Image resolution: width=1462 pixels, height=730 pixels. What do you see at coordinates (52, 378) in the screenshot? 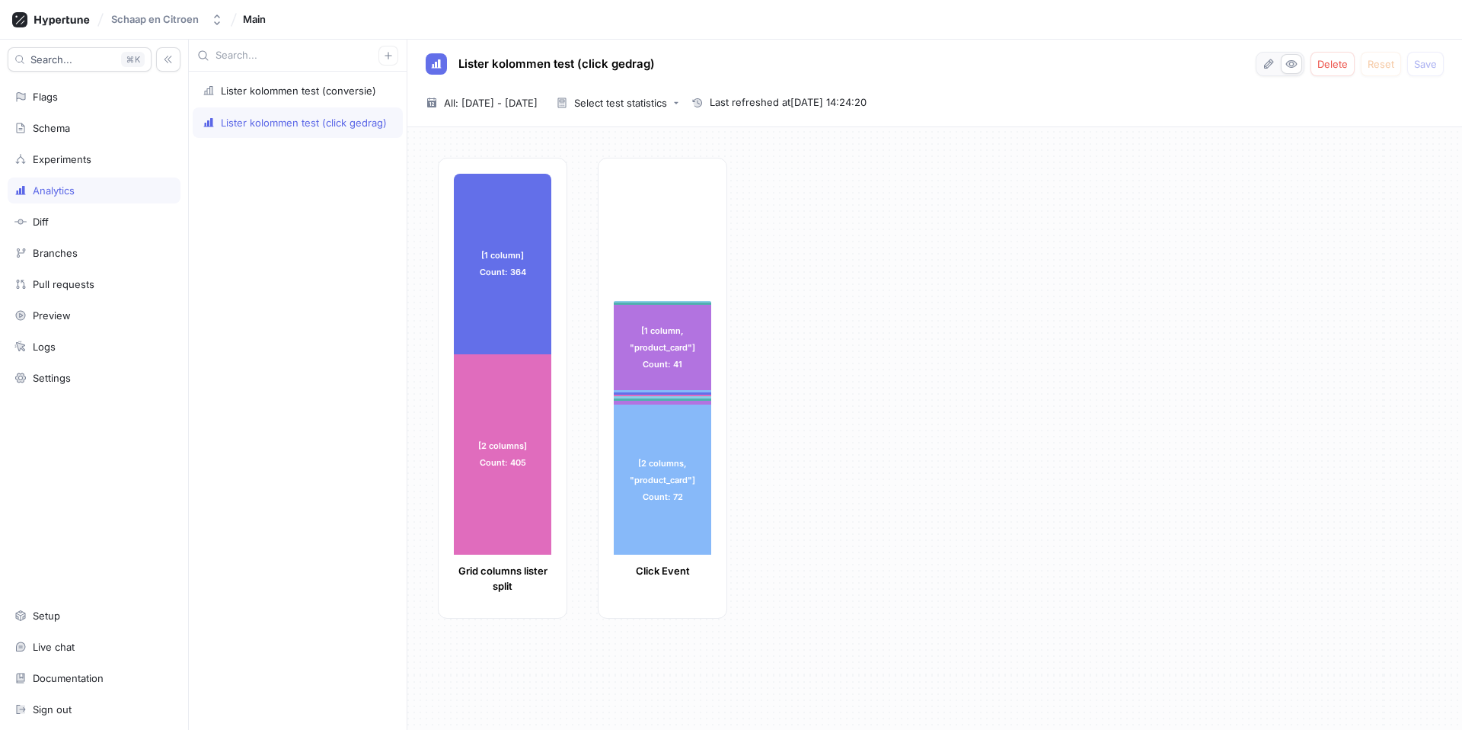
I see `div: Settings` at bounding box center [52, 378].